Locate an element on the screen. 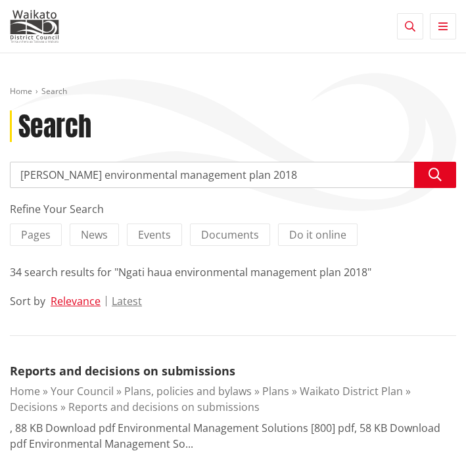 This screenshot has width=466, height=474. span: News is located at coordinates (94, 235).